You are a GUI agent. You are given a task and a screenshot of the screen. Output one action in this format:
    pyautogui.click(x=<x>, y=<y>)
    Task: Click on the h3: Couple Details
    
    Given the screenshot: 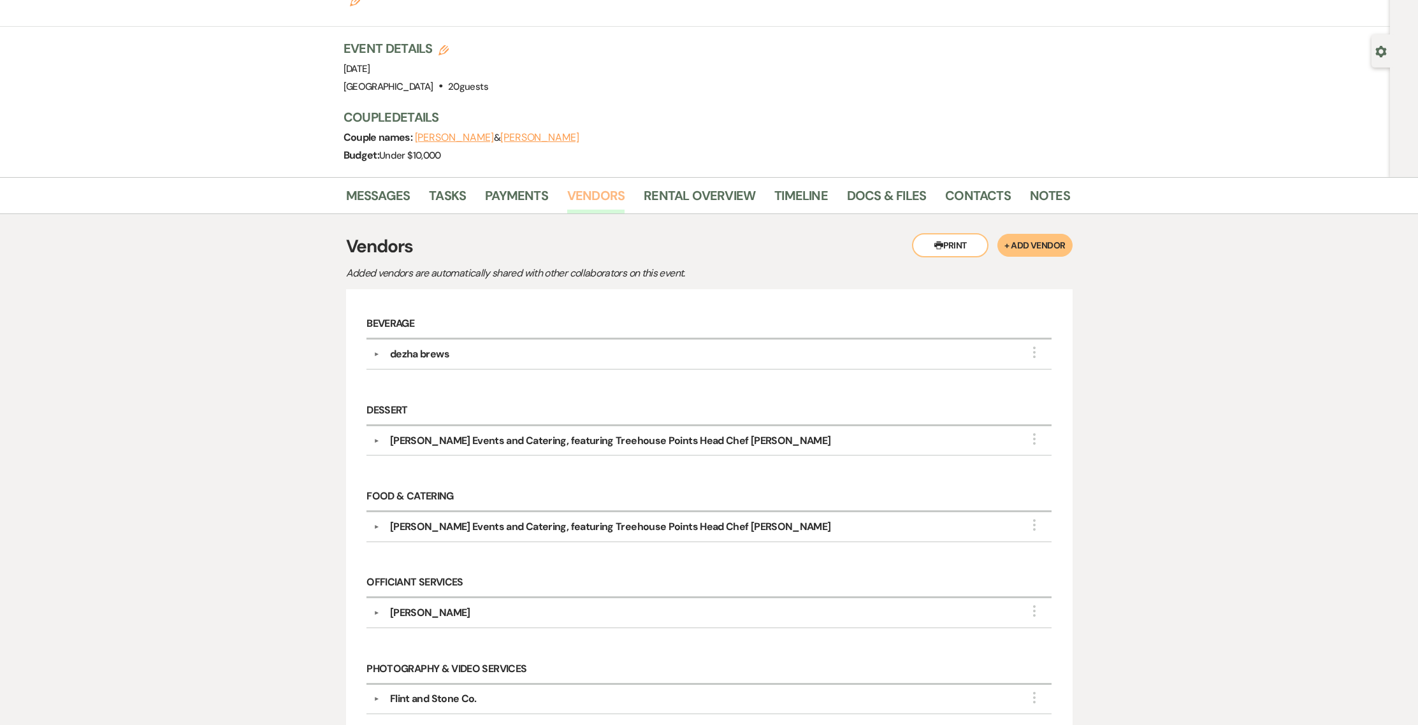 What is the action you would take?
    pyautogui.click(x=700, y=117)
    